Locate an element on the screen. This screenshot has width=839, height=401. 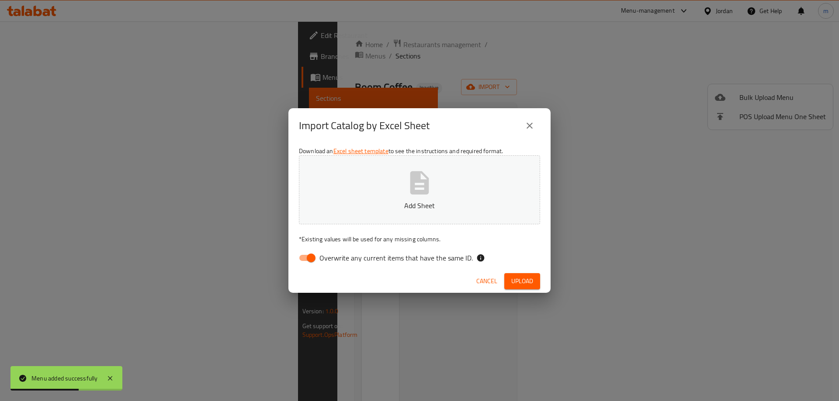
span: Upload is located at coordinates (522, 281).